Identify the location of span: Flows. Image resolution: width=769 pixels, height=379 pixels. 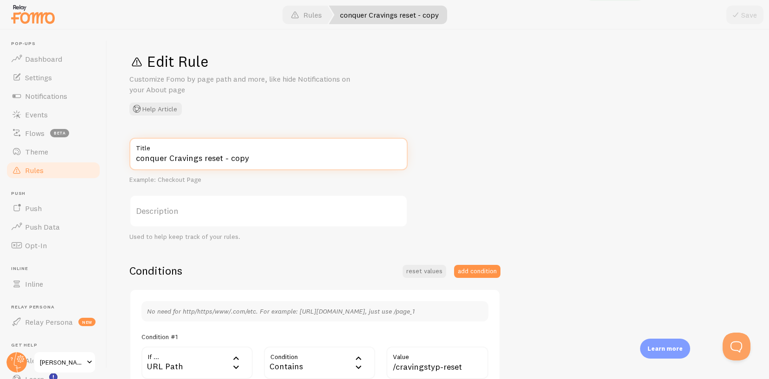
(35, 133).